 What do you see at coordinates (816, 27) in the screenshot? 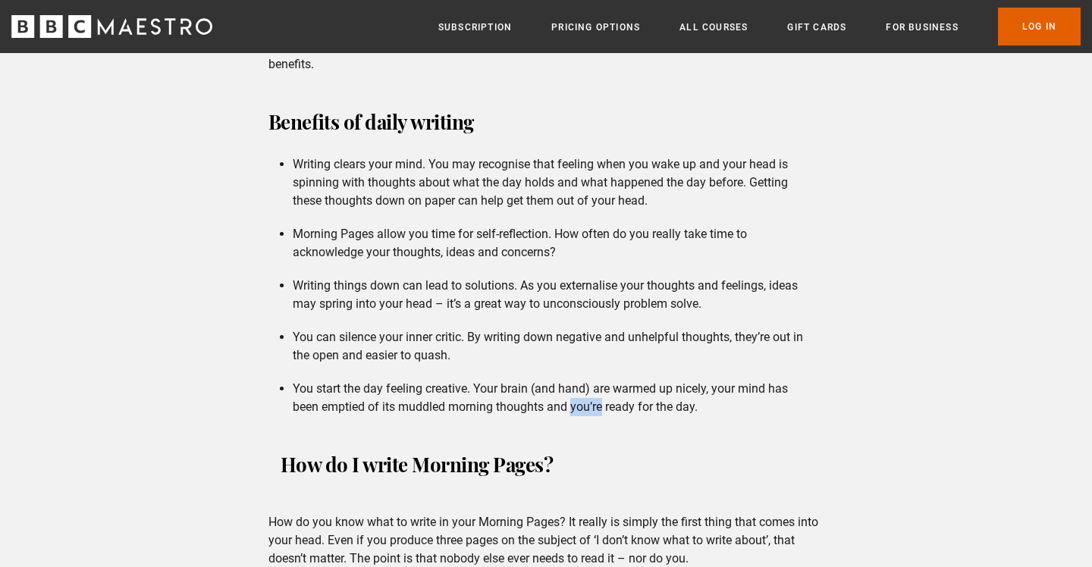
I see `a: Gift Cards` at bounding box center [816, 27].